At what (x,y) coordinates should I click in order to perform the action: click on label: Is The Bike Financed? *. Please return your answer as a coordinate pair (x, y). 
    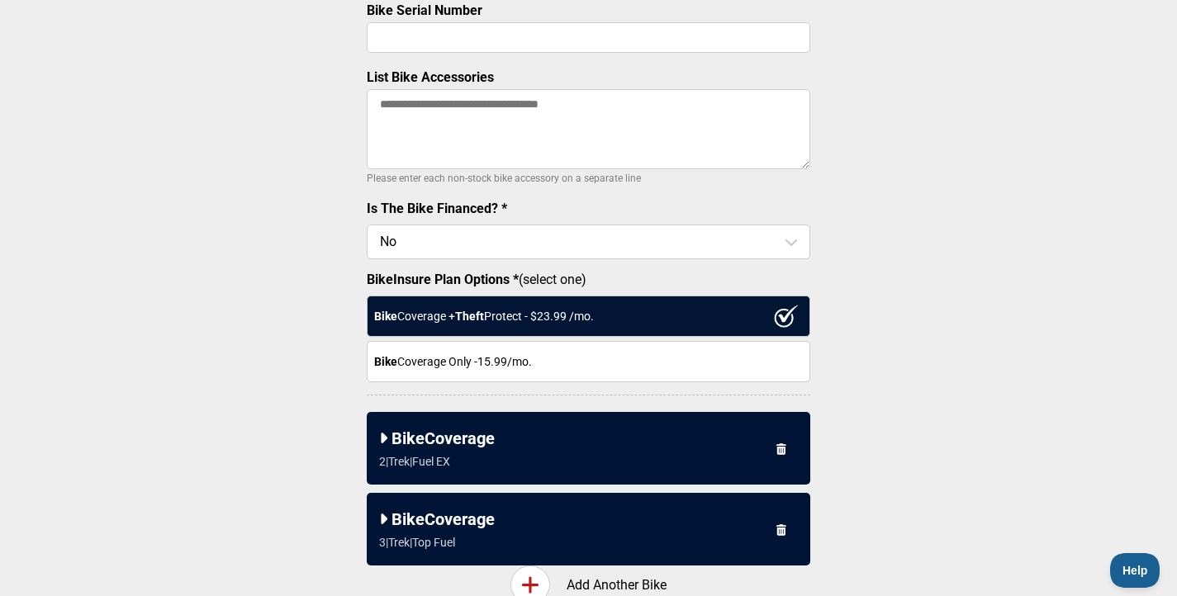
    Looking at the image, I should click on (437, 208).